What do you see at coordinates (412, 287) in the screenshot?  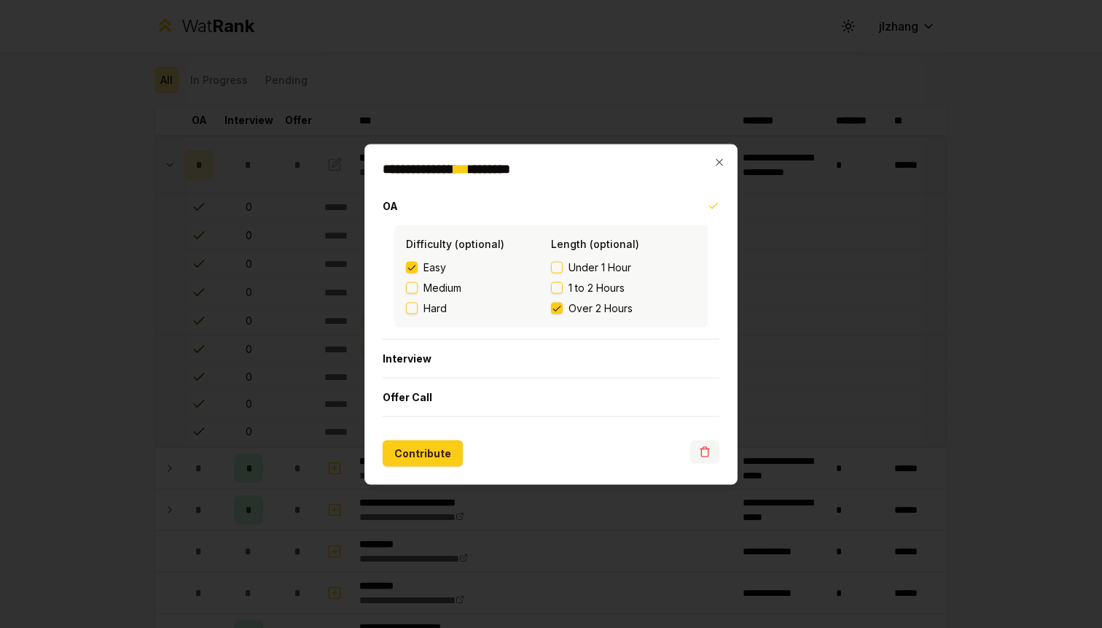 I see `button: Medium` at bounding box center [412, 287].